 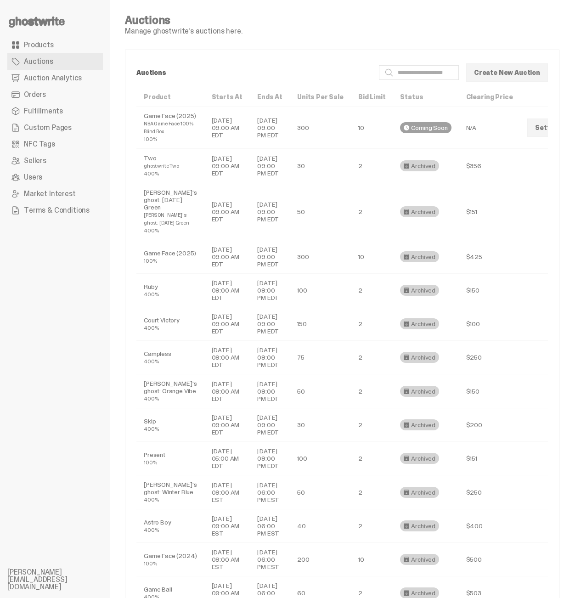 What do you see at coordinates (55, 45) in the screenshot?
I see `a: Products` at bounding box center [55, 45].